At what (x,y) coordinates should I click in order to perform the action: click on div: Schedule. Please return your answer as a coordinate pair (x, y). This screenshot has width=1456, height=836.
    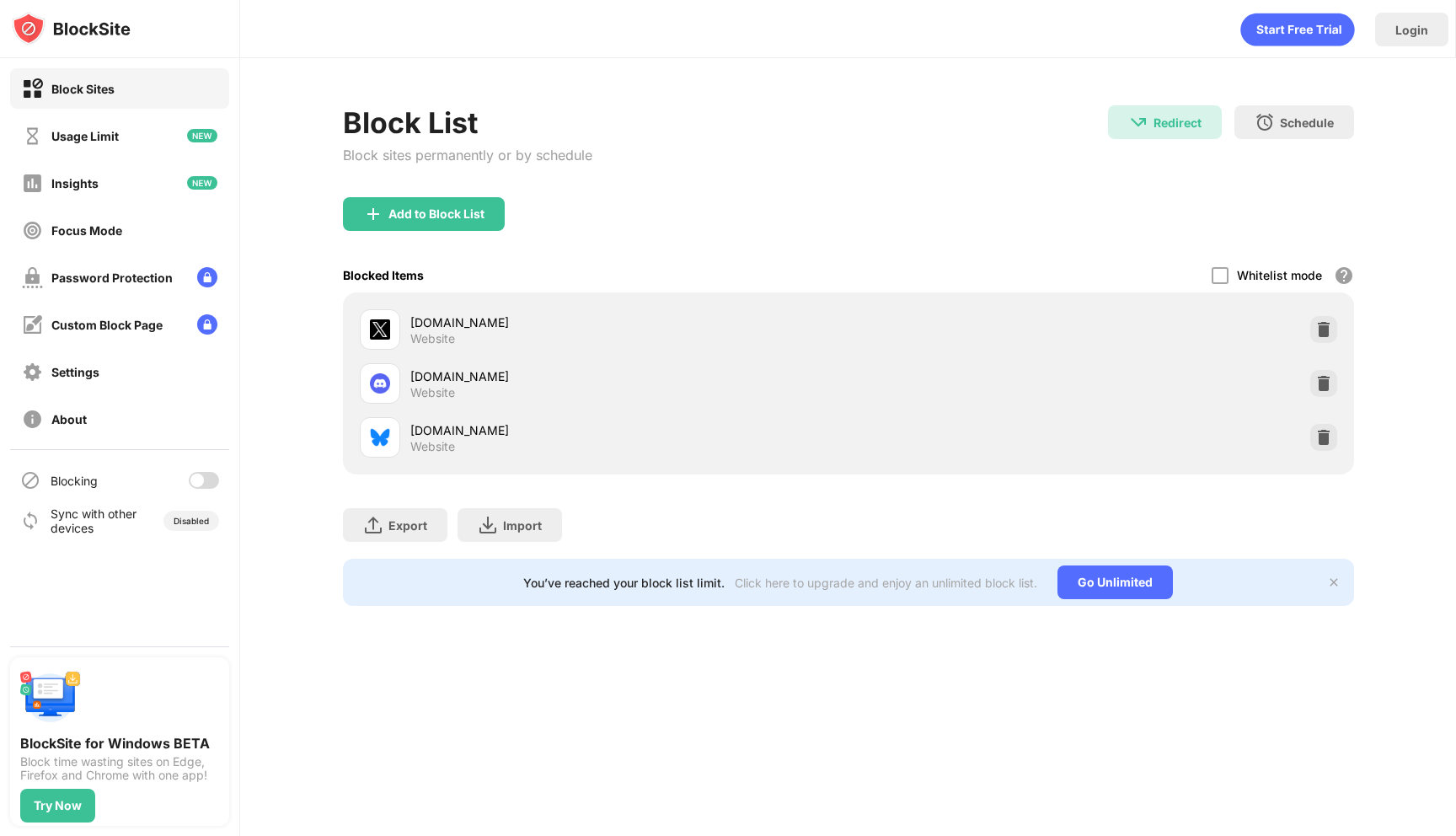
    Looking at the image, I should click on (1307, 122).